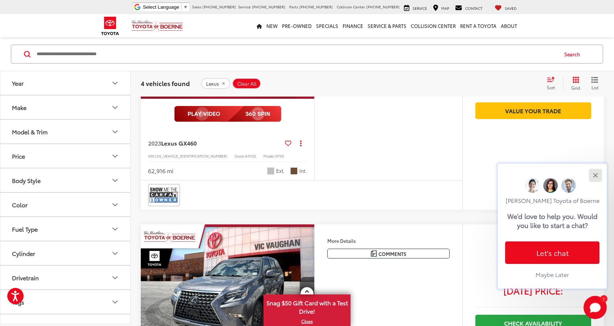 This screenshot has width=614, height=326. I want to click on span: Clear All, so click(247, 84).